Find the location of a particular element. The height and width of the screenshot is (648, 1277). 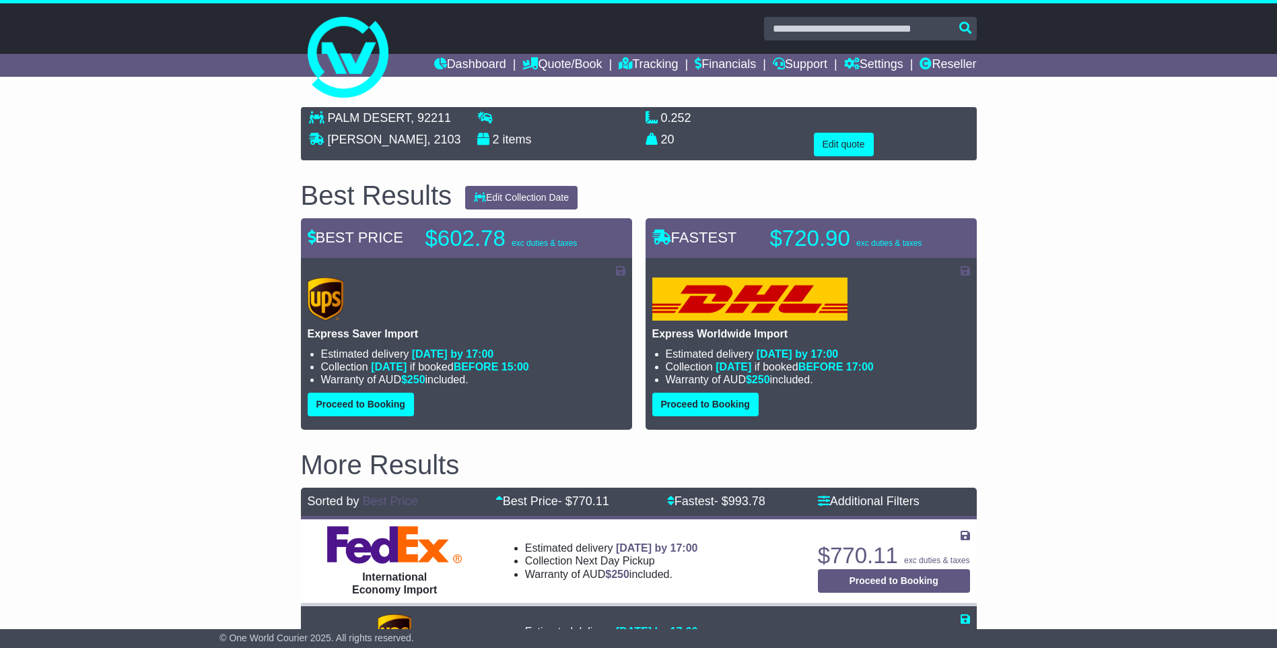

span: PALM DESERT is located at coordinates (369, 118).